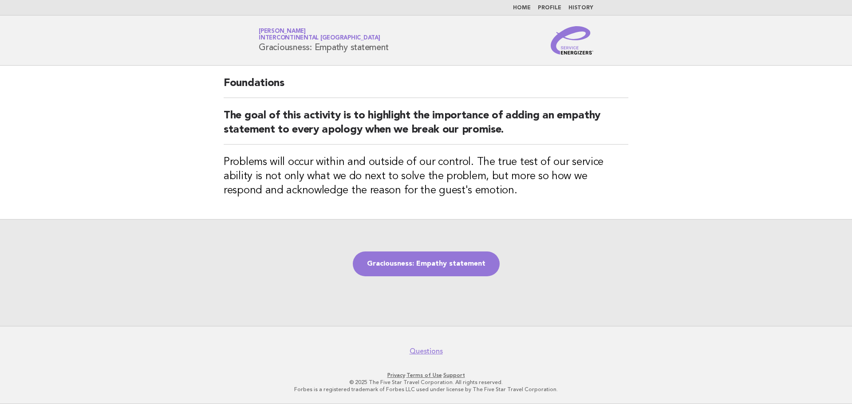  I want to click on p: © 2025 The Five Star Travel Corporation. All rights reserved., so click(426, 382).